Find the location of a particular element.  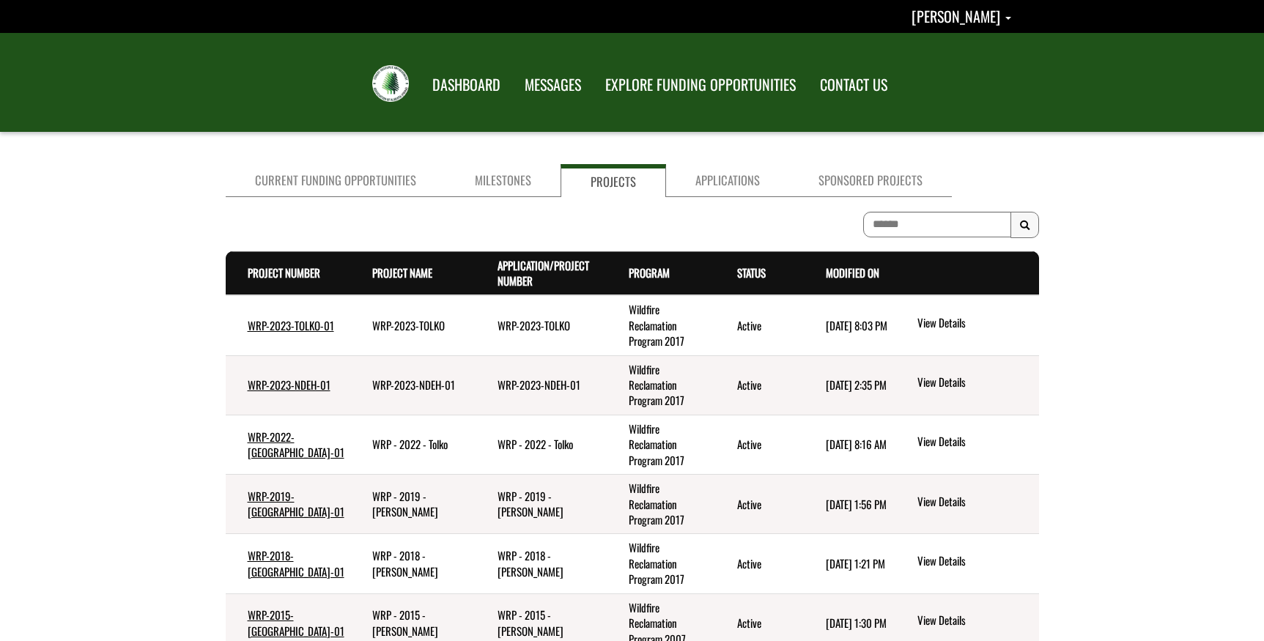

a: Application/Project Number is located at coordinates (543, 273).